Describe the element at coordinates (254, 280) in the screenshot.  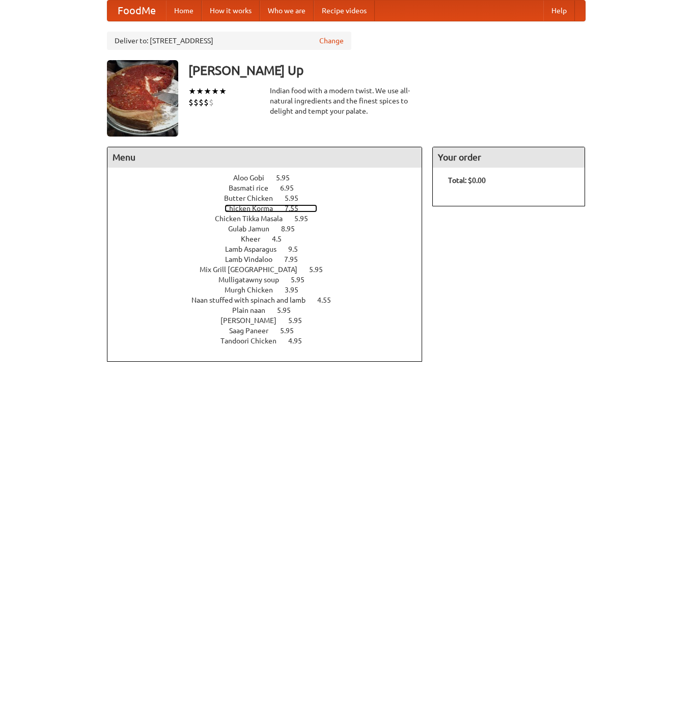
I see `span: Mulligatawny soup` at that location.